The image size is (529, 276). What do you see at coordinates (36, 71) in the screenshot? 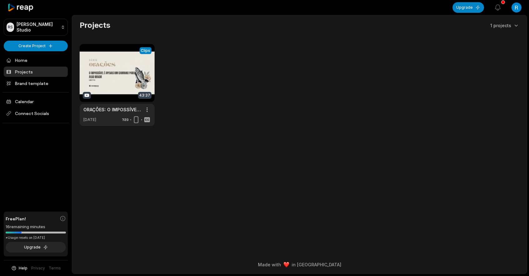
I see `a: Projects` at bounding box center [36, 71].